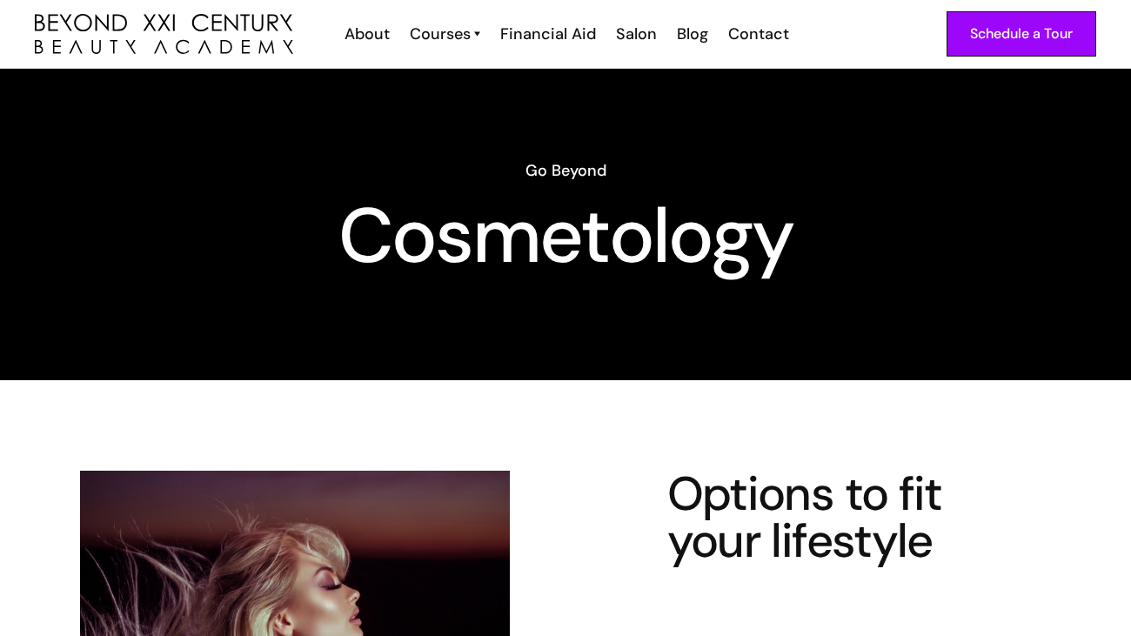  What do you see at coordinates (565, 170) in the screenshot?
I see `h6: Go Beyond` at bounding box center [565, 170].